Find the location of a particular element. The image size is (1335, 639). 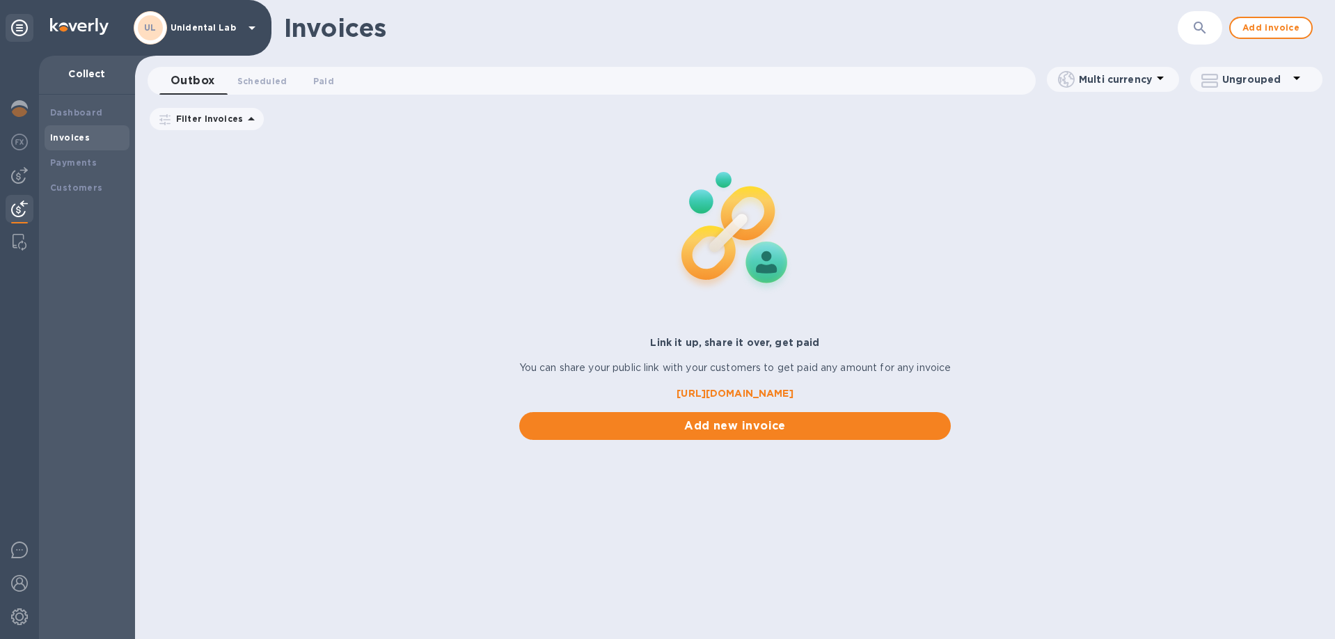

button: Add new invoice is located at coordinates (735, 426).